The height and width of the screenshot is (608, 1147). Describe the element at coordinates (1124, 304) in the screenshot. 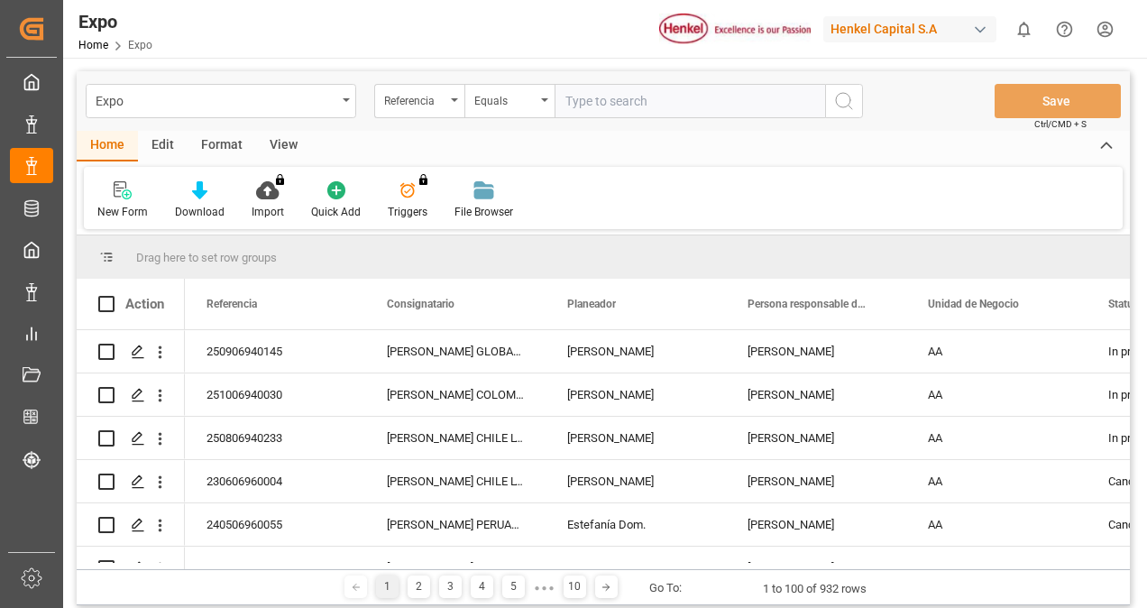

I see `span: Status` at that location.